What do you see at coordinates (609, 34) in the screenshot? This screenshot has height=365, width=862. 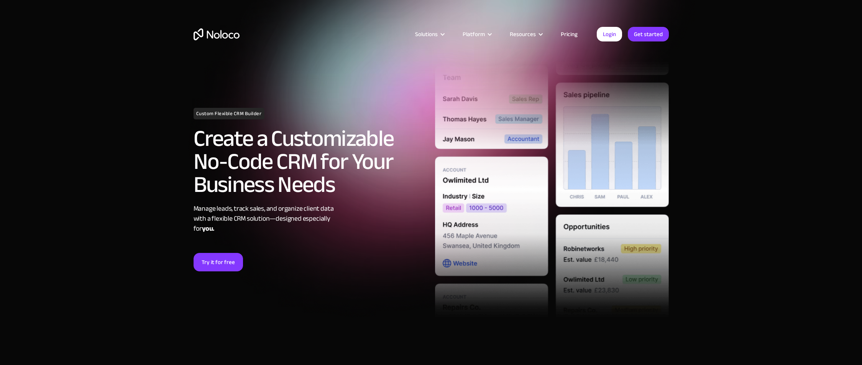 I see `a: Login` at bounding box center [609, 34].